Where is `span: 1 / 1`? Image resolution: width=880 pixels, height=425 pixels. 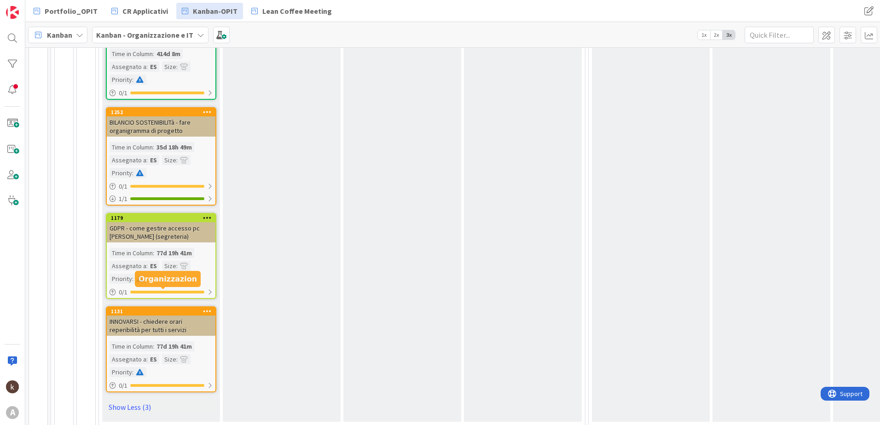 span: 1 / 1 is located at coordinates (123, 199).